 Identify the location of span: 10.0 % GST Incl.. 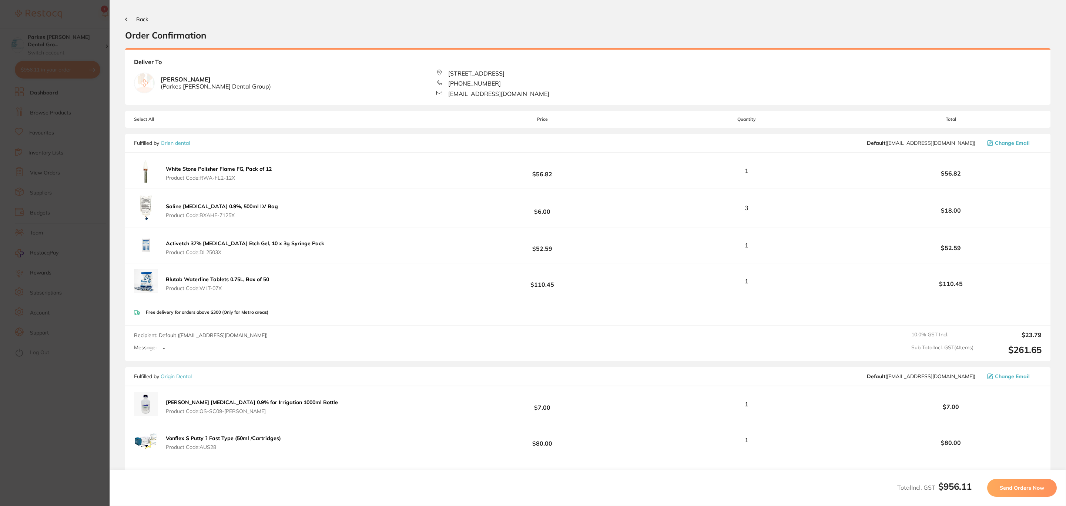
(943, 335).